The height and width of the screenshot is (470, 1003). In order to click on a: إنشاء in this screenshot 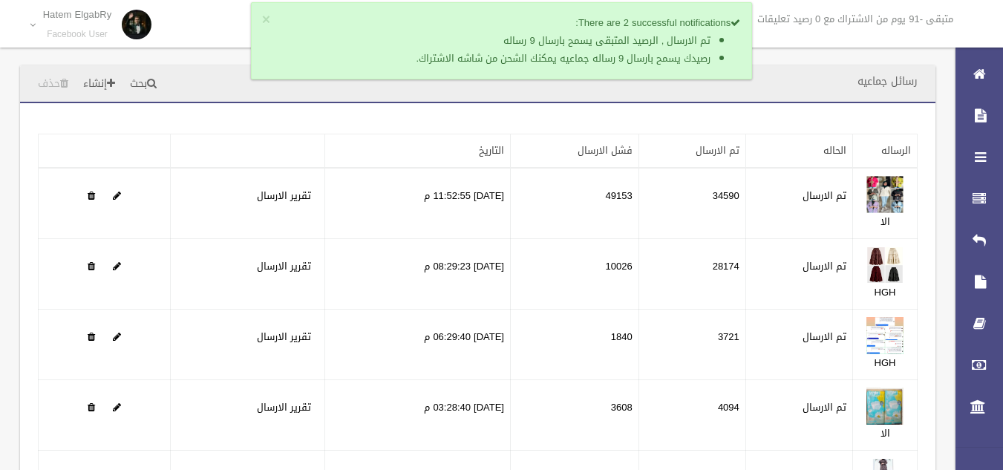, I will do `click(99, 84)`.